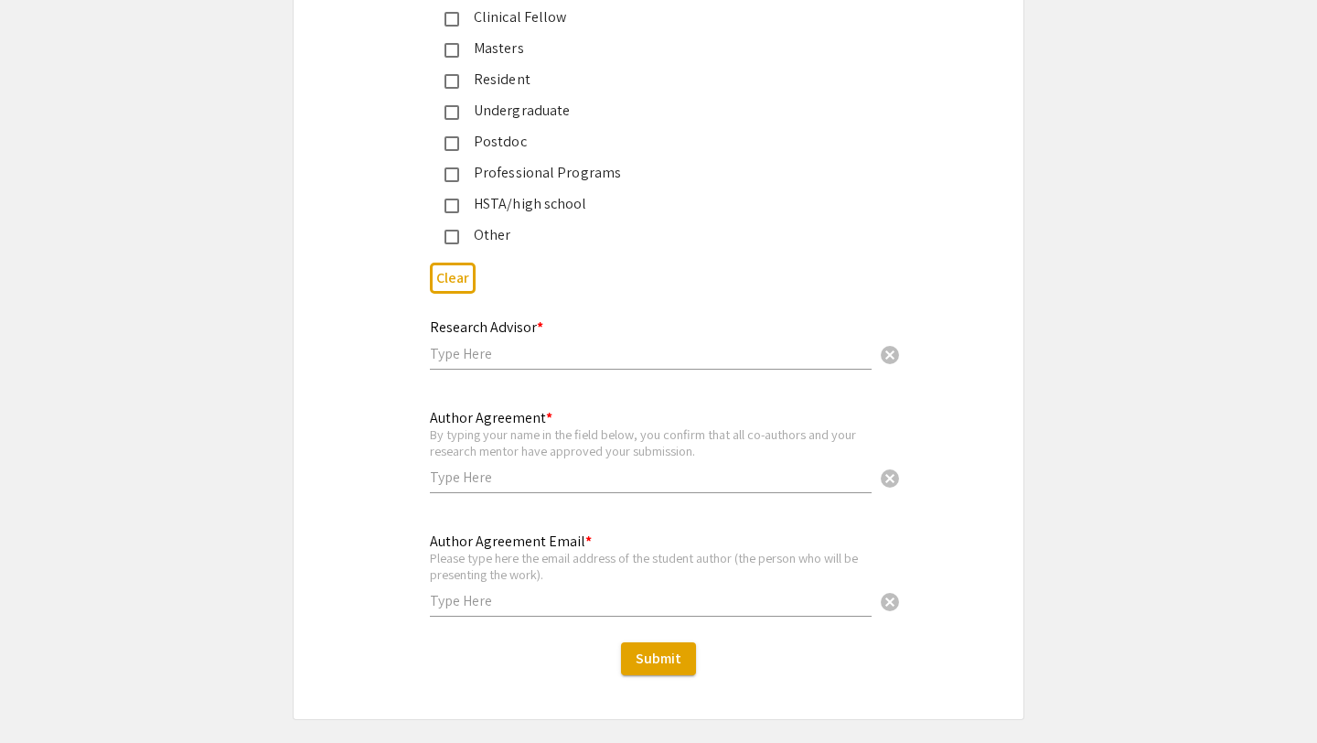  What do you see at coordinates (651, 565) in the screenshot?
I see `div: Please type here the email address of the student author (the person who will be presenting the w...` at bounding box center [651, 565].